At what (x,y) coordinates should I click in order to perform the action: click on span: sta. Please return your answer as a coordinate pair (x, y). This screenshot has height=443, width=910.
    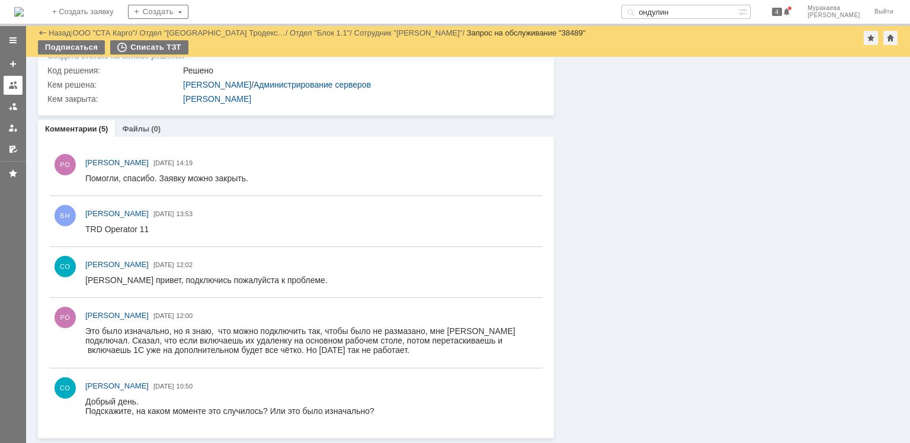
    Looking at the image, I should click on (84, 415).